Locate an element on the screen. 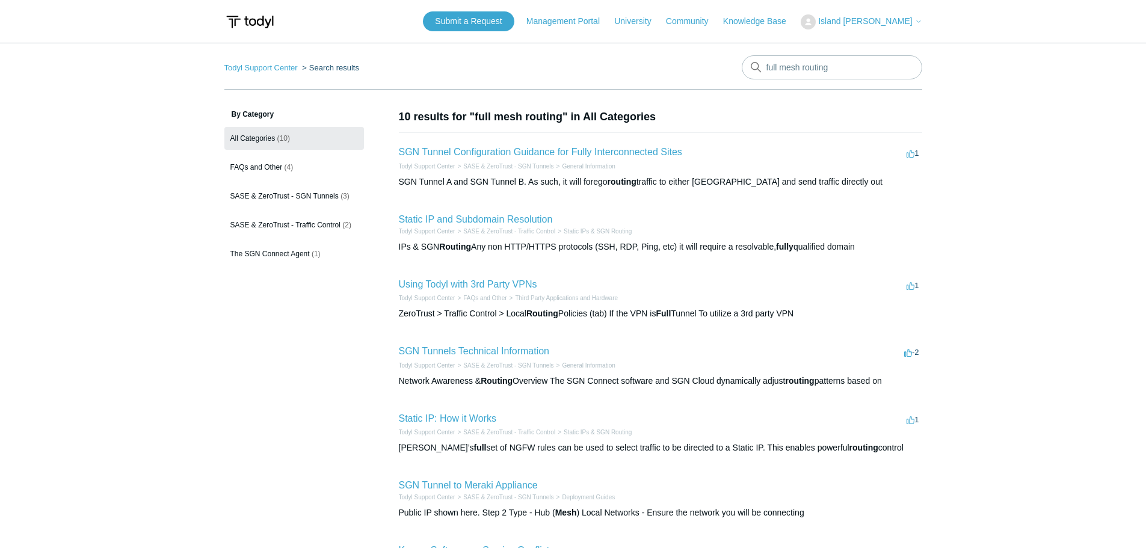  em: Full is located at coordinates (663, 313).